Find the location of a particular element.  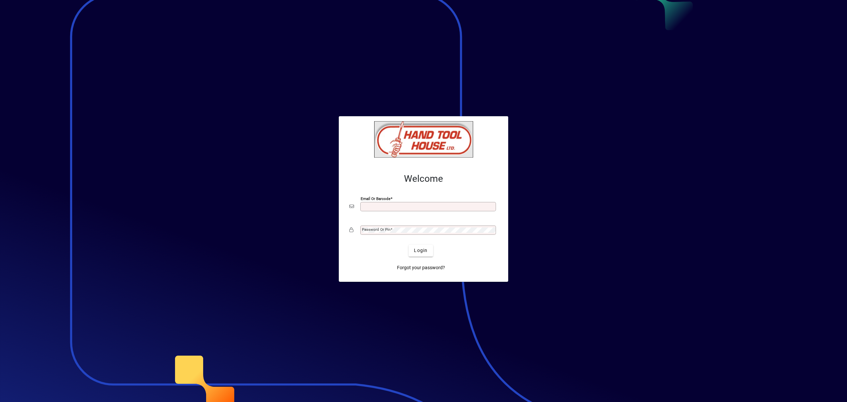

a: Forgot your password? is located at coordinates (421, 268).